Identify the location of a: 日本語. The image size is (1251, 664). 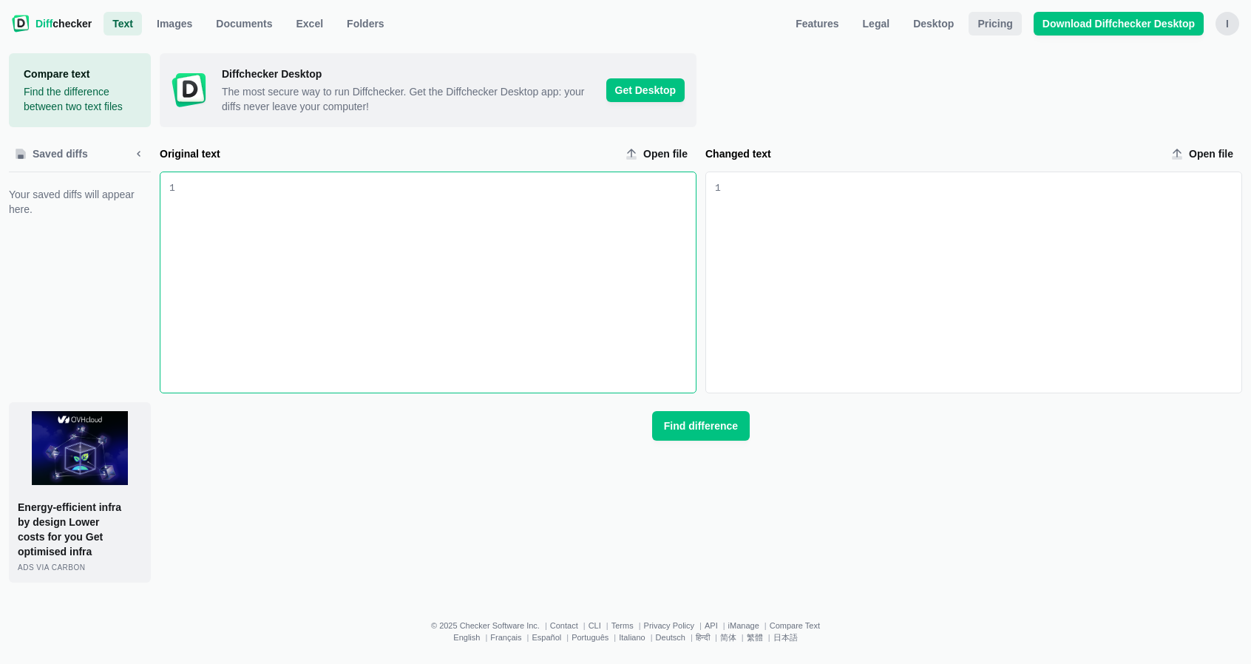
(785, 637).